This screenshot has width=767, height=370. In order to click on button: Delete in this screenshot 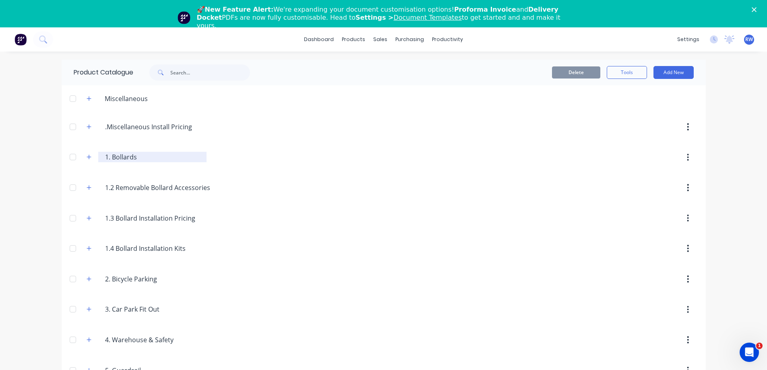, I will do `click(576, 72)`.